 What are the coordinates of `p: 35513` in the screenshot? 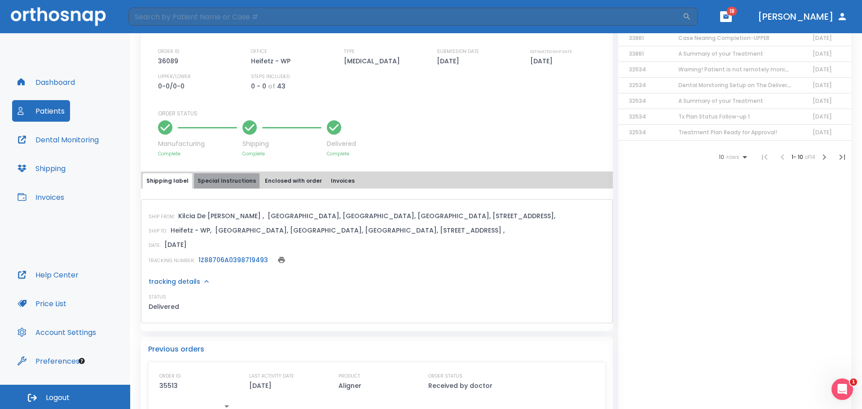 It's located at (168, 386).